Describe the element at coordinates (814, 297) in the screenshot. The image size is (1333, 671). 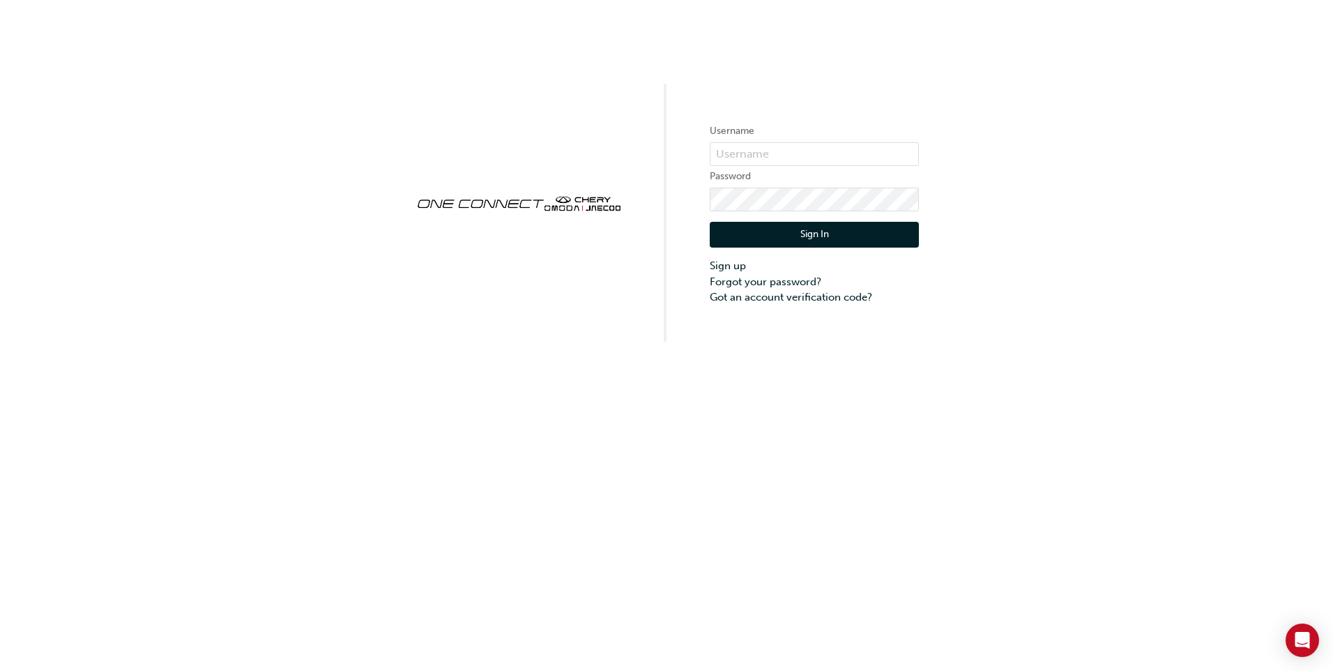
I see `a: Got an account verification code?` at that location.